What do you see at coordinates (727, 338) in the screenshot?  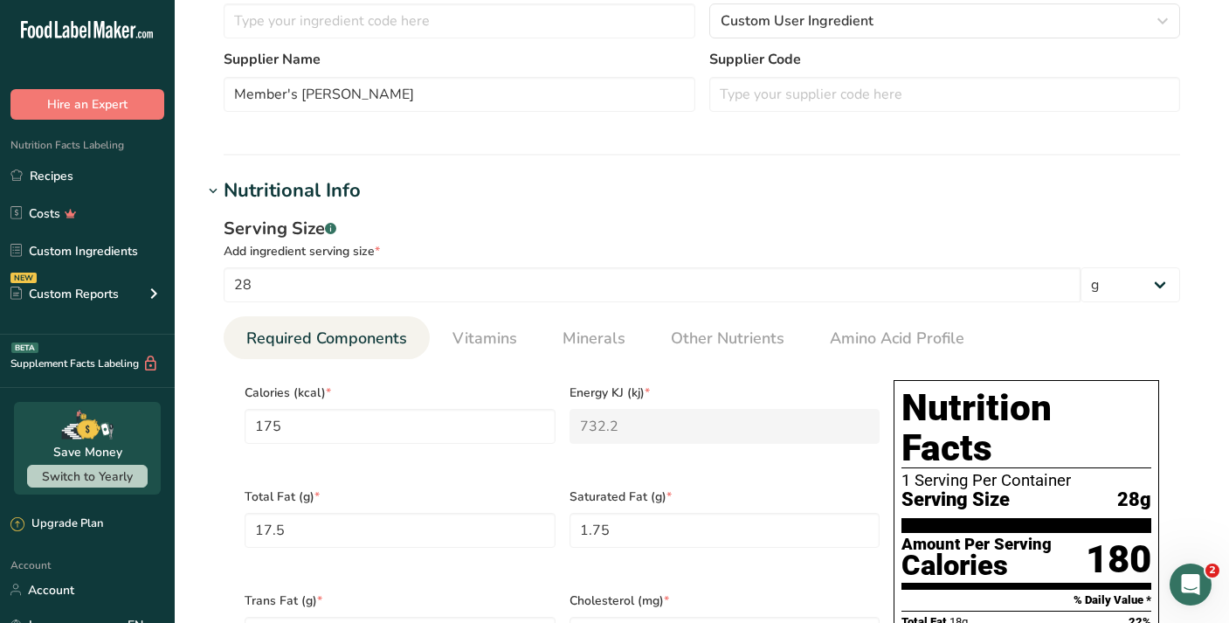 I see `span: Other Nutrients` at bounding box center [727, 338].